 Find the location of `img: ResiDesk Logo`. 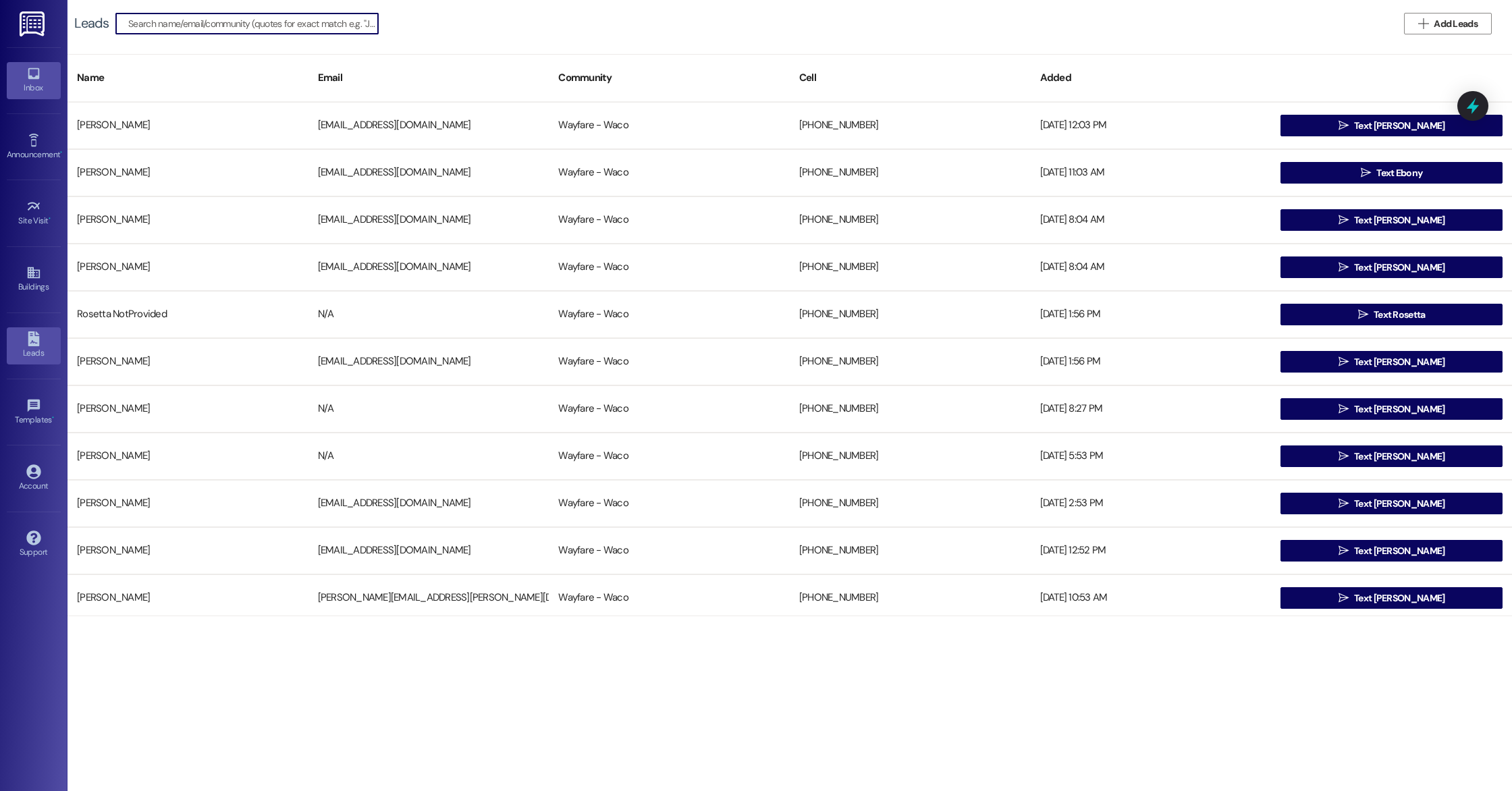

img: ResiDesk Logo is located at coordinates (33, 24).